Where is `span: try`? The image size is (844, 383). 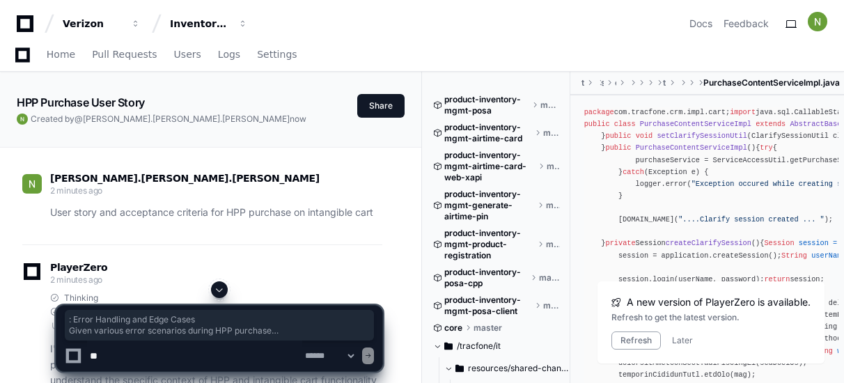
span: try is located at coordinates (766, 148).